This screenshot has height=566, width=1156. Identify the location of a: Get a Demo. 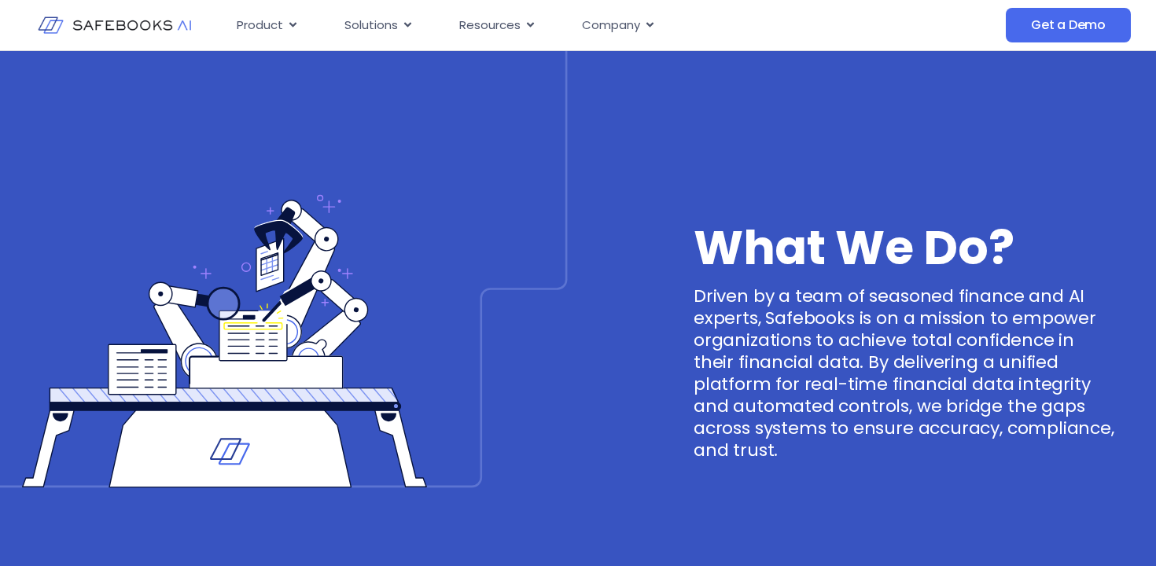
(1068, 25).